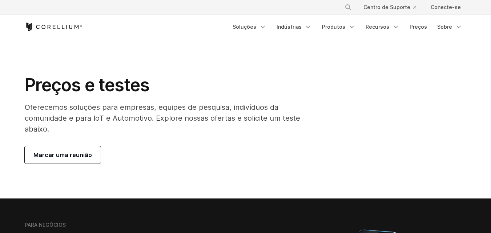  I want to click on font: Soluções, so click(244, 27).